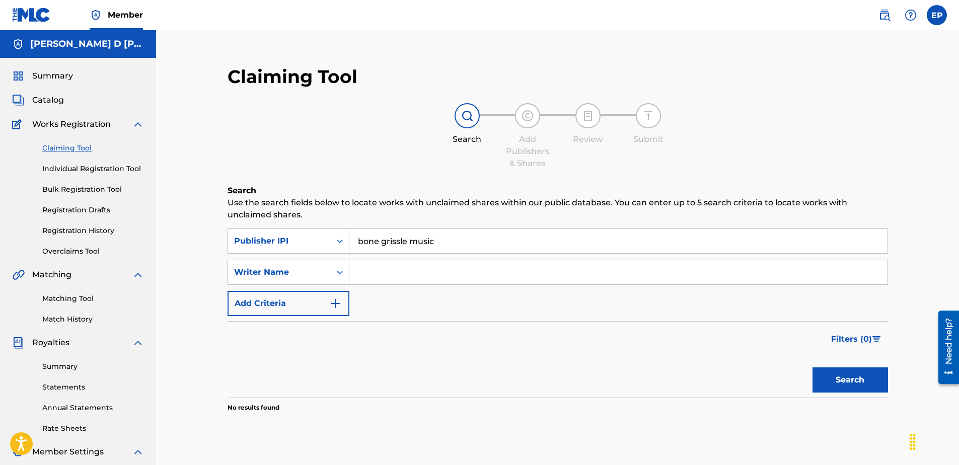 The width and height of the screenshot is (959, 465). What do you see at coordinates (51, 343) in the screenshot?
I see `span: Royalties` at bounding box center [51, 343].